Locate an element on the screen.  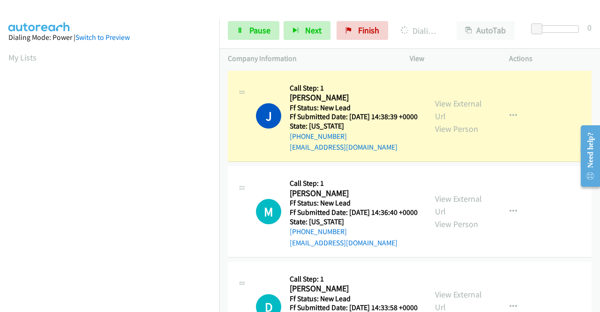
a: My Lists is located at coordinates (23, 57).